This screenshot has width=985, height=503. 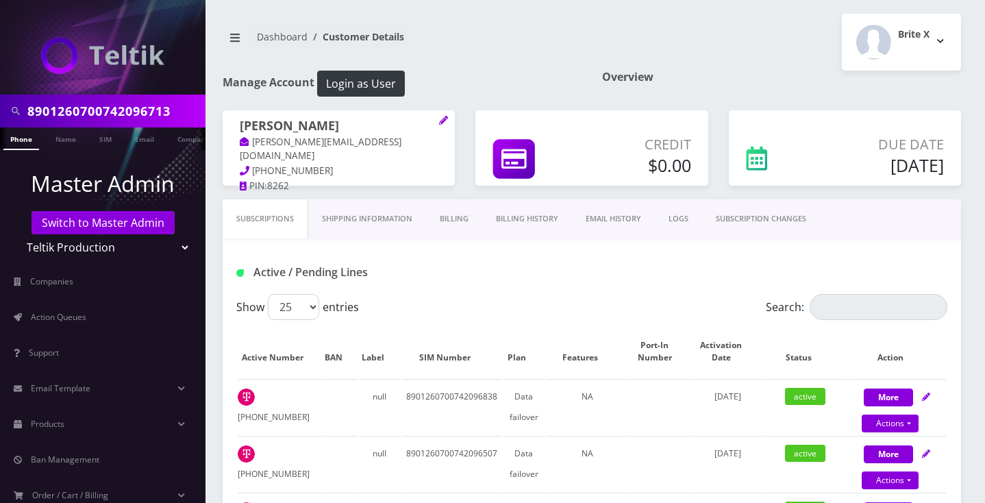 I want to click on label: Search:, so click(x=857, y=307).